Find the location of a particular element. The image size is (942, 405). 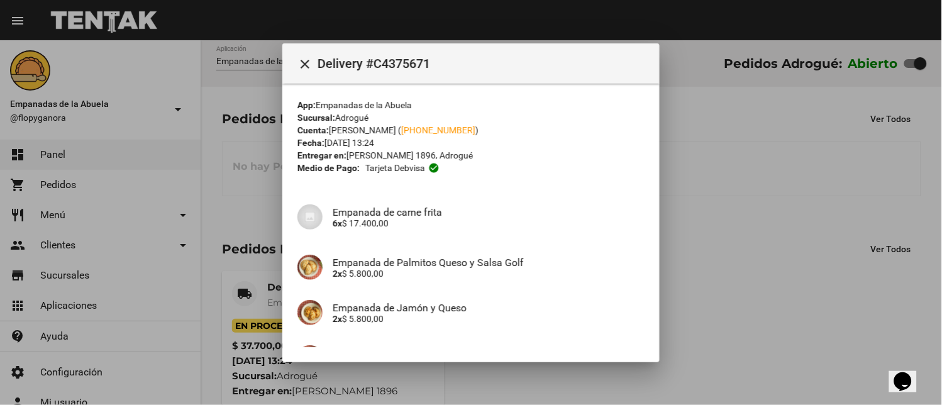

h4: Empanada de Jamón y Queso is located at coordinates (489, 307).